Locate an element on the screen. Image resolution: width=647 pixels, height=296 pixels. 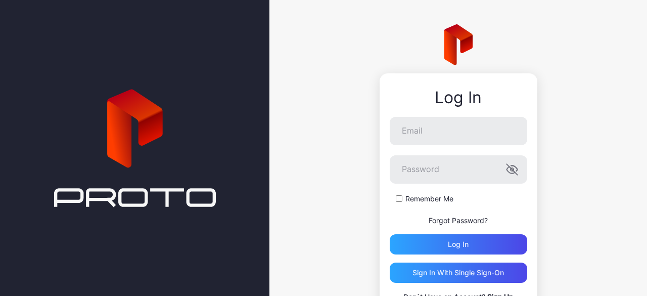
button: Sign in With Single Sign-On is located at coordinates (459, 273).